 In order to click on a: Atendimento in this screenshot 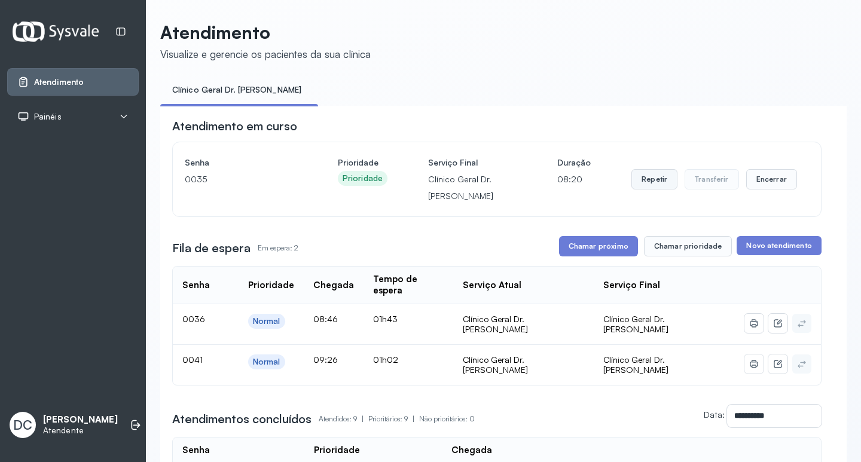, I will do `click(73, 82)`.